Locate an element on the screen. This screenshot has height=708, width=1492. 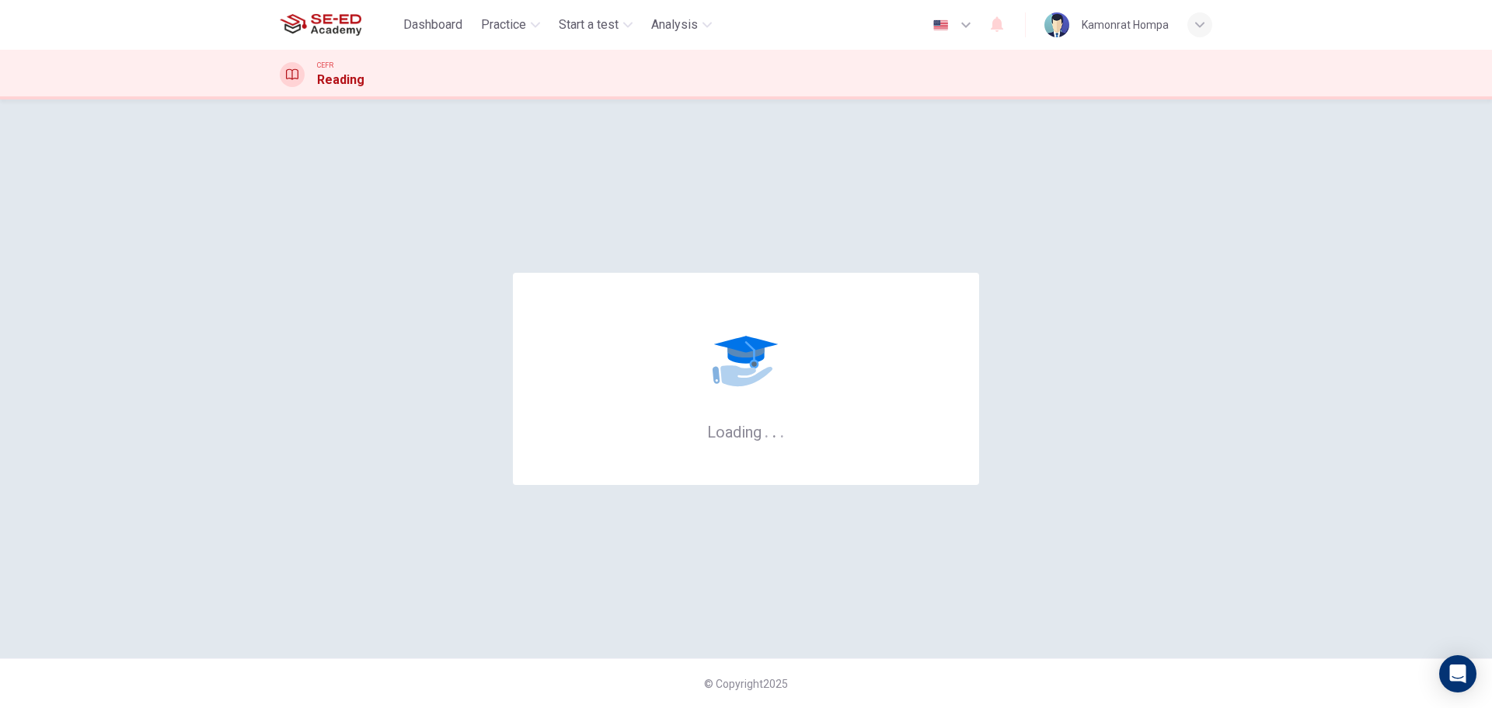
h6: Loading is located at coordinates (746, 431).